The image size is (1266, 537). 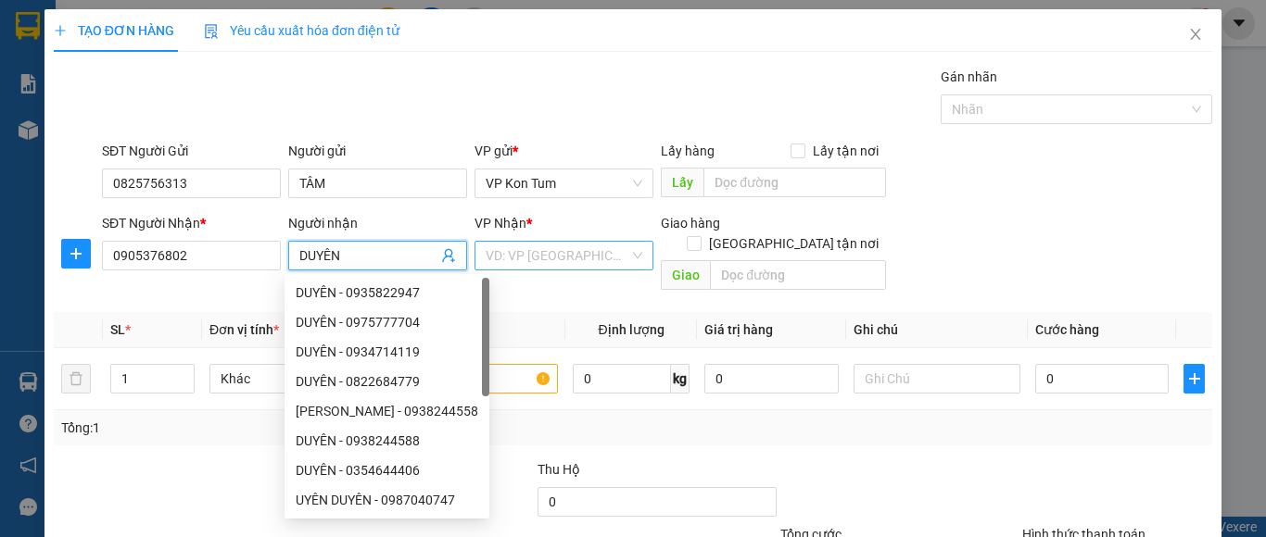 What do you see at coordinates (1066, 330) in the screenshot?
I see `span: Cước hàng` at bounding box center [1066, 330].